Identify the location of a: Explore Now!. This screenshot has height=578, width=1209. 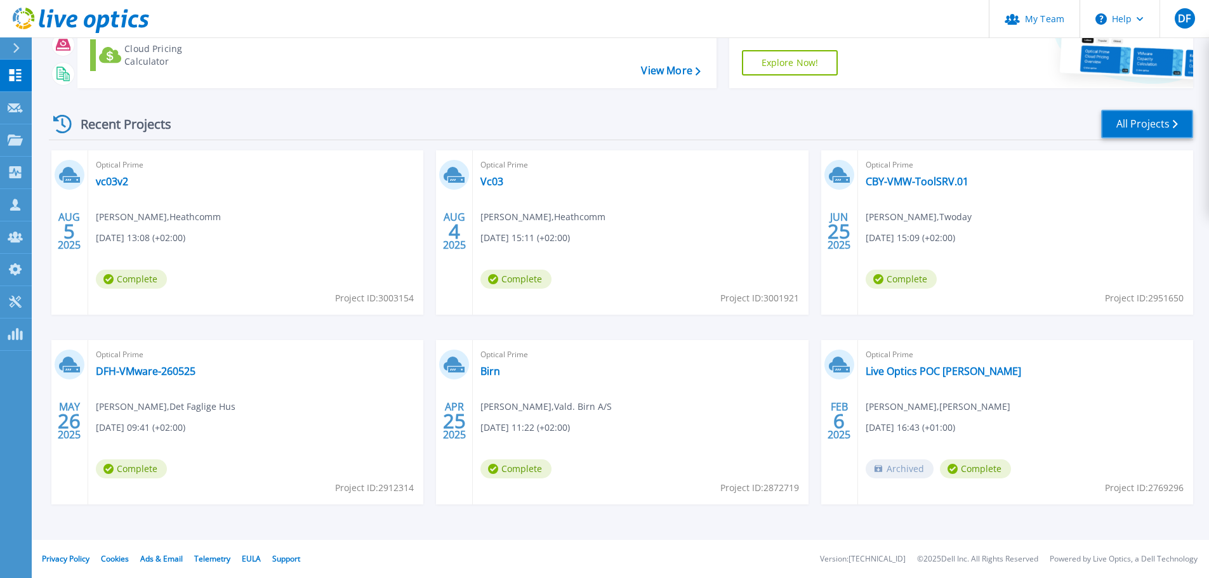
(790, 63).